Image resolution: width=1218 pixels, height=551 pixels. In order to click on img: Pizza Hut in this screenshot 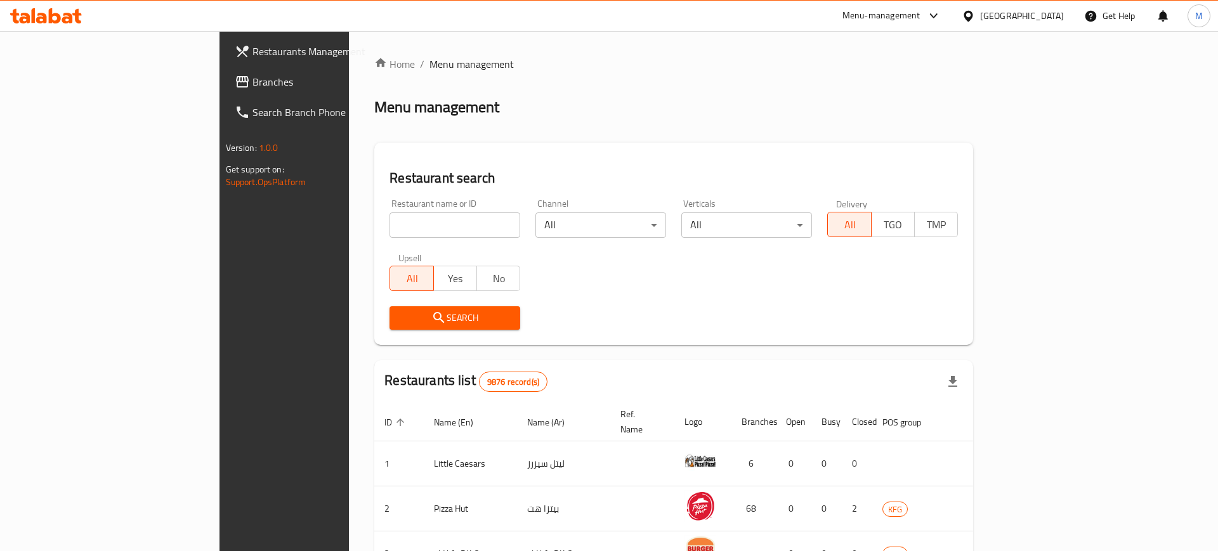, I will do `click(700, 506)`.